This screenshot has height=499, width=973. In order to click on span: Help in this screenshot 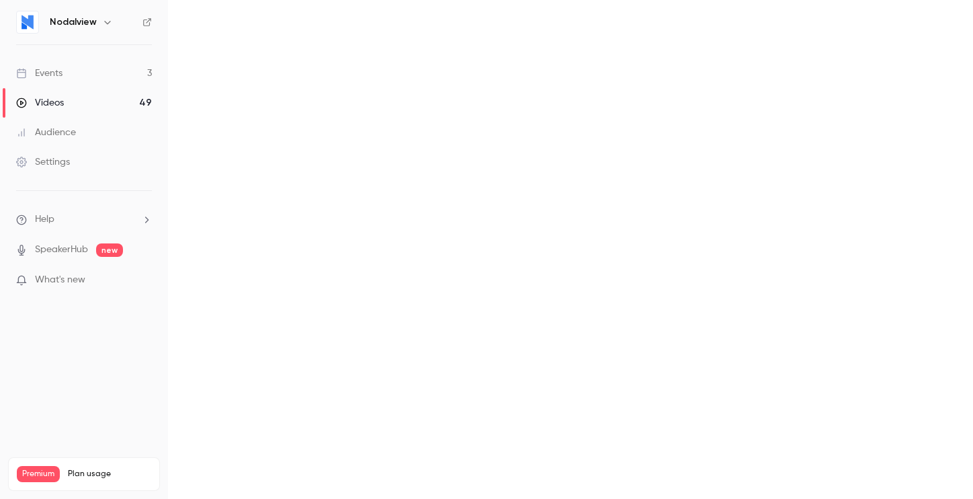, I will do `click(44, 219)`.